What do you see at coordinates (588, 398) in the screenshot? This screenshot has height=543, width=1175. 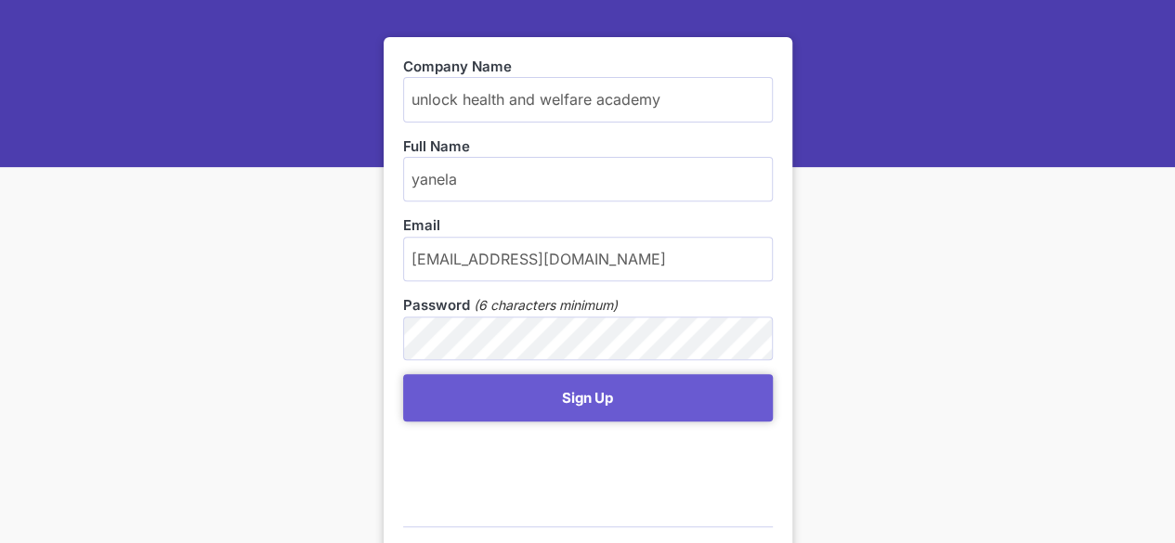 I see `button: Sign Up` at bounding box center [588, 398].